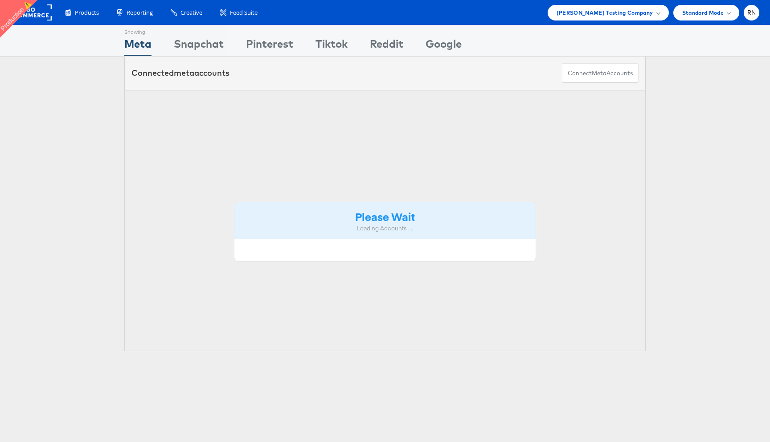 This screenshot has height=442, width=770. What do you see at coordinates (138, 31) in the screenshot?
I see `div: Showing` at bounding box center [138, 31].